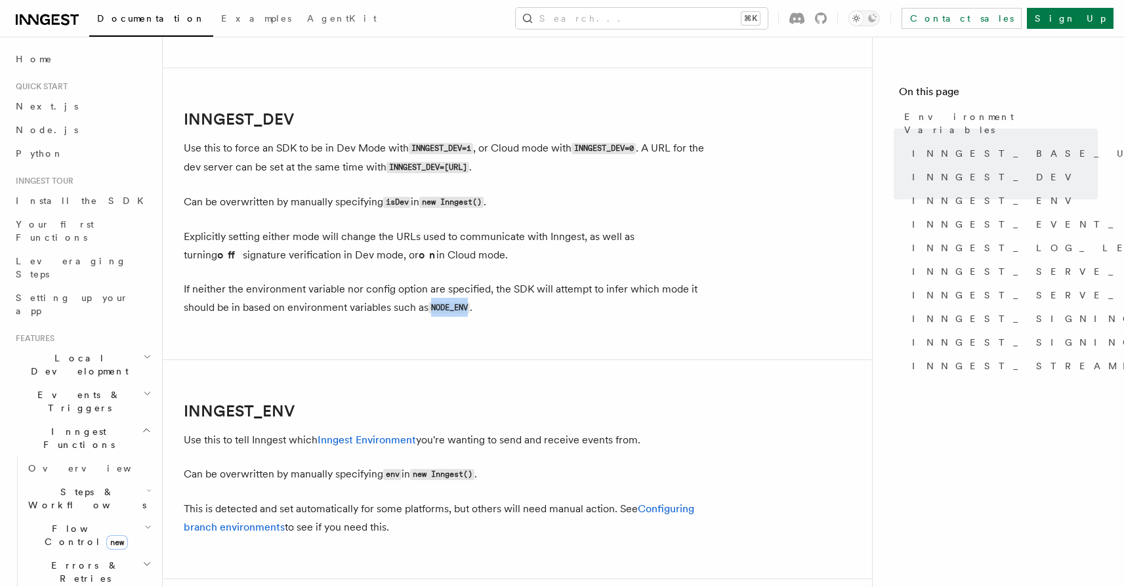 This screenshot has width=1124, height=587. Describe the element at coordinates (1001, 123) in the screenshot. I see `span: Environment Variables` at that location.